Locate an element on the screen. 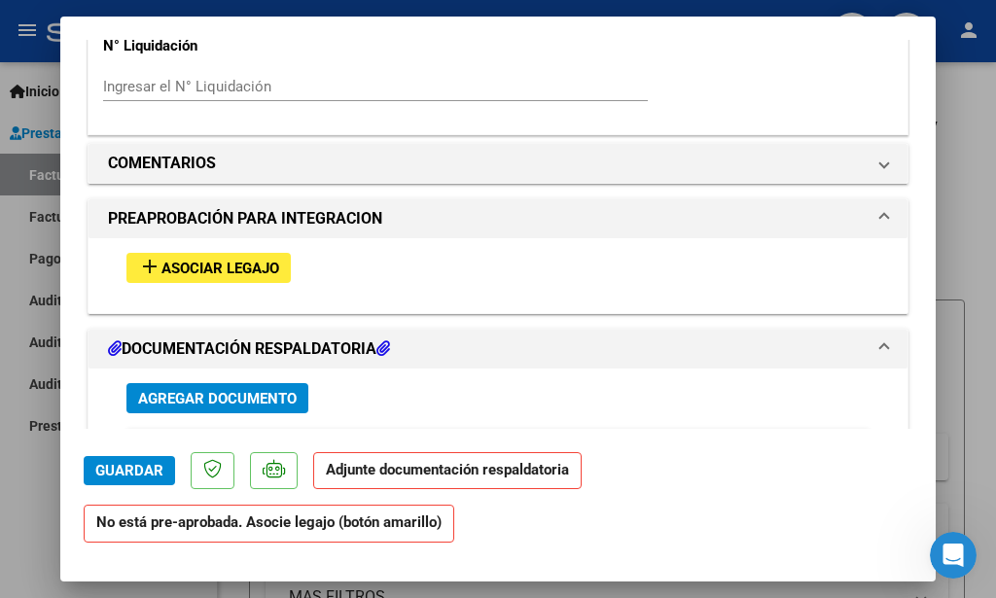 The height and width of the screenshot is (598, 996). datatable-header-cell: ID is located at coordinates (151, 449).